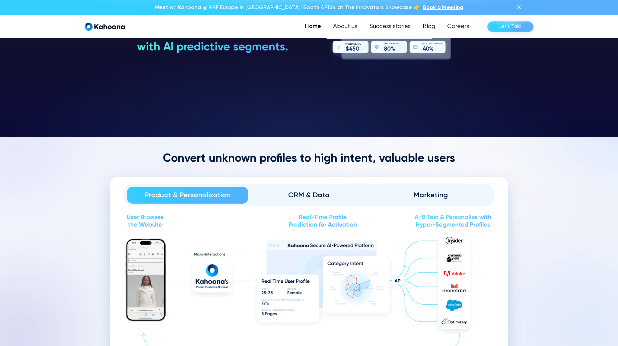  I want to click on g: Prob. to Subscribe, so click(432, 44).